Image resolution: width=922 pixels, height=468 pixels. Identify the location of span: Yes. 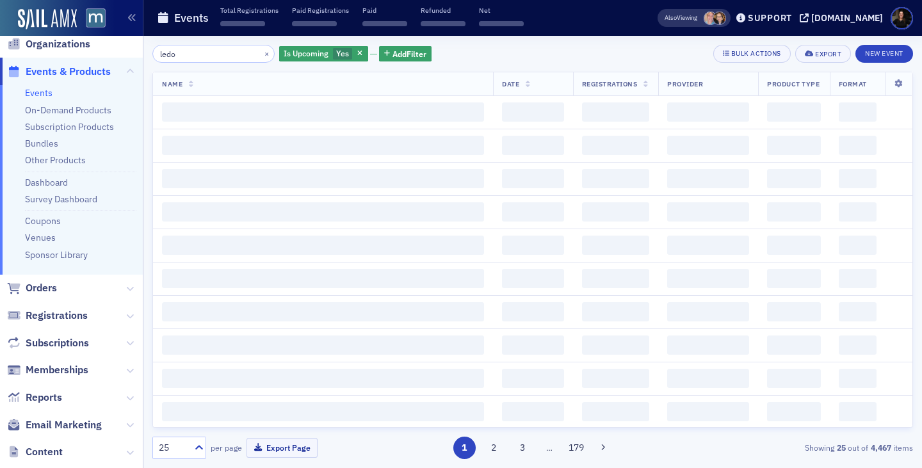
(343, 53).